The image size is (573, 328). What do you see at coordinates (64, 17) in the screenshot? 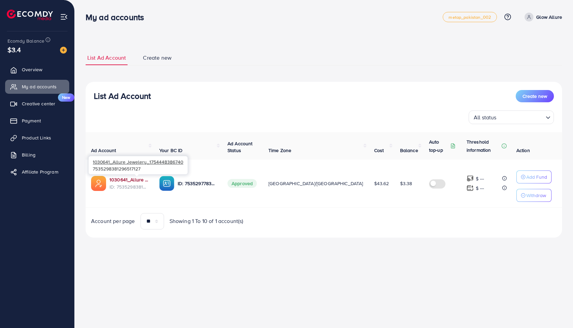
I see `img: menu` at bounding box center [64, 17].